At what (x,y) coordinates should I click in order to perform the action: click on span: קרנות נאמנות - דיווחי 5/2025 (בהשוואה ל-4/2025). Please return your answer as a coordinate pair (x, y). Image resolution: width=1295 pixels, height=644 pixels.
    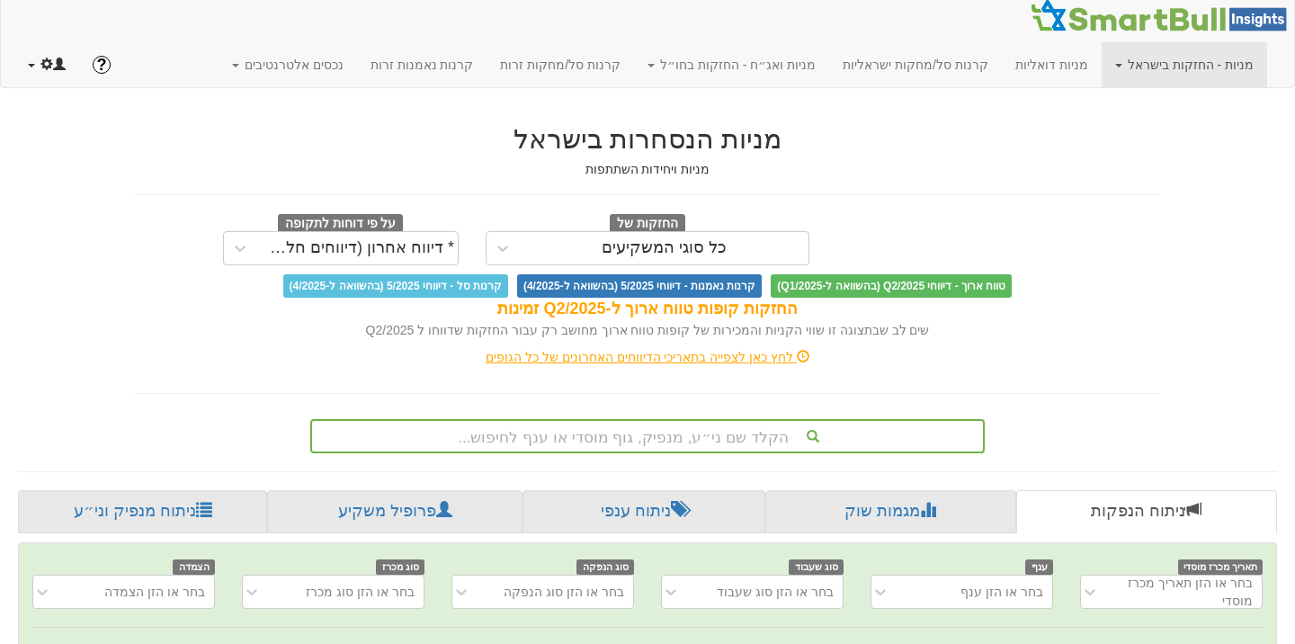
    Looking at the image, I should click on (639, 286).